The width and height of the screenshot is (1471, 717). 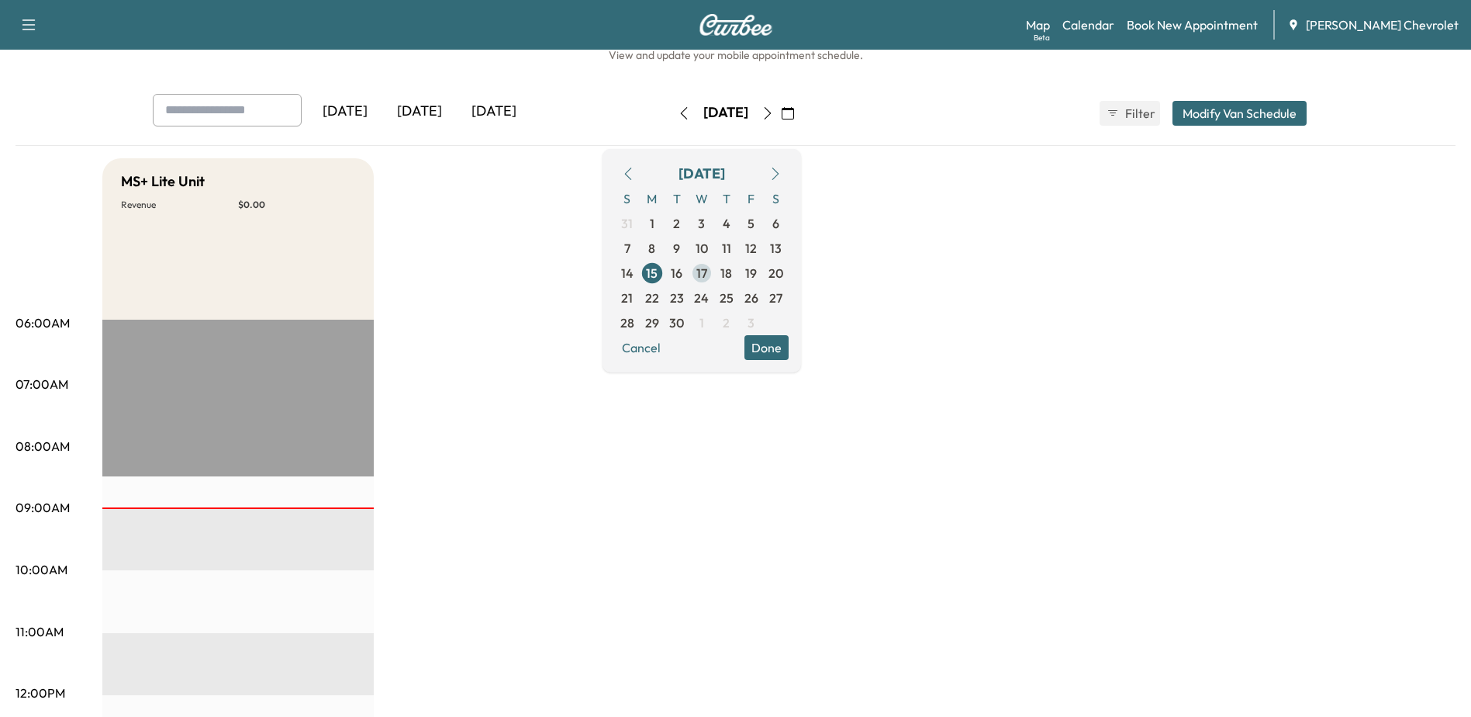 I want to click on p: $ 0.00, so click(x=296, y=205).